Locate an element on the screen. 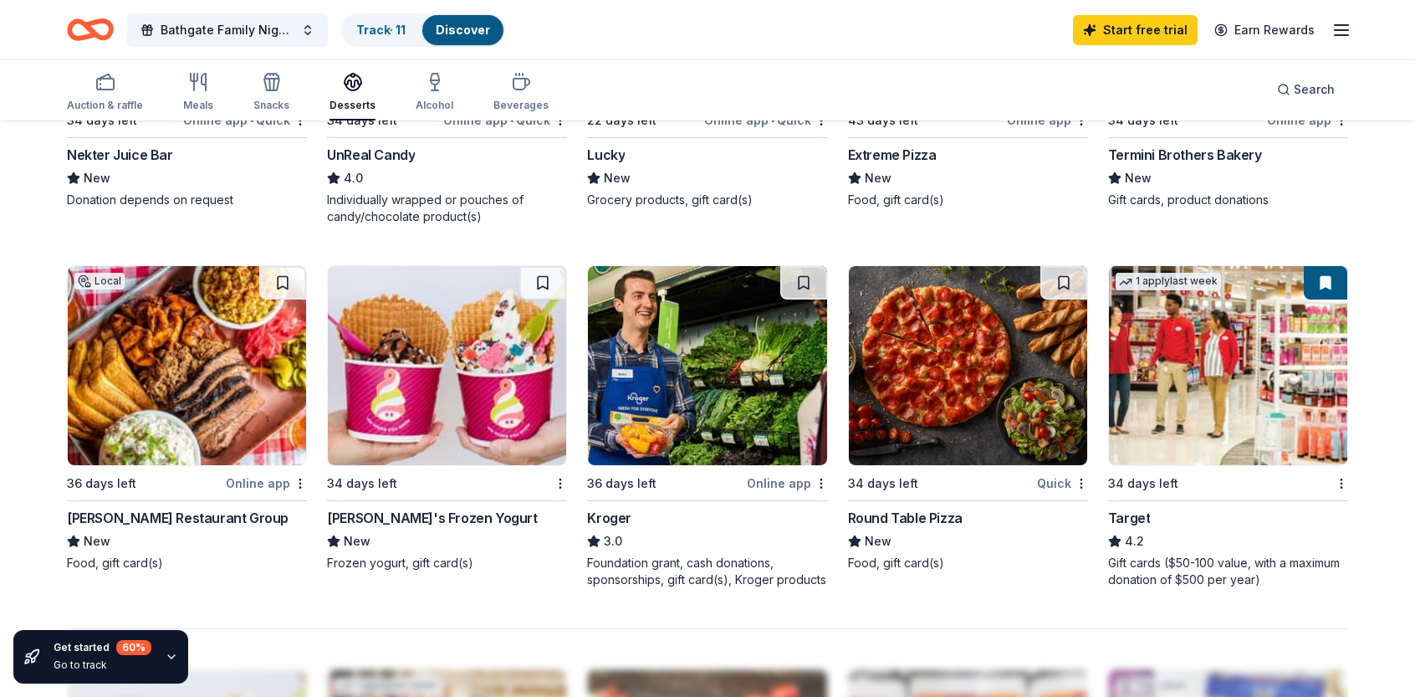 The height and width of the screenshot is (697, 1415). div: UnReal Candy is located at coordinates (371, 155).